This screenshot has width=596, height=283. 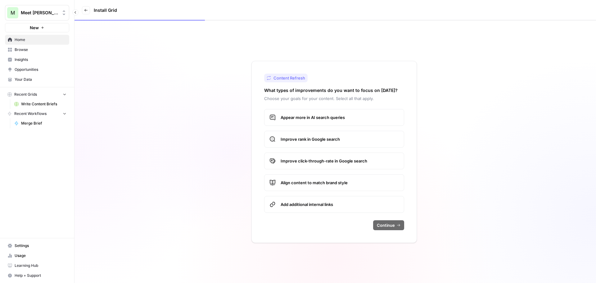 What do you see at coordinates (37, 13) in the screenshot?
I see `button: Workspace: Meet Alfred SEO` at bounding box center [37, 13].